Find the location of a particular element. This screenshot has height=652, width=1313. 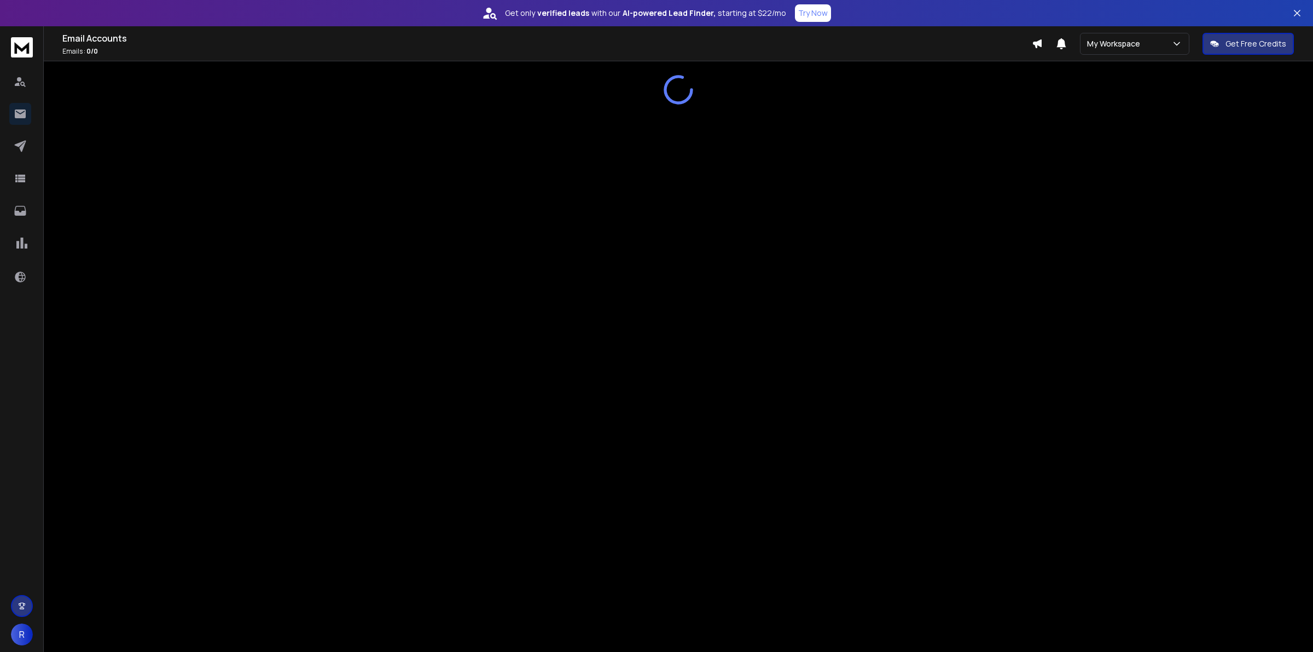

button: Try Now is located at coordinates (813, 13).